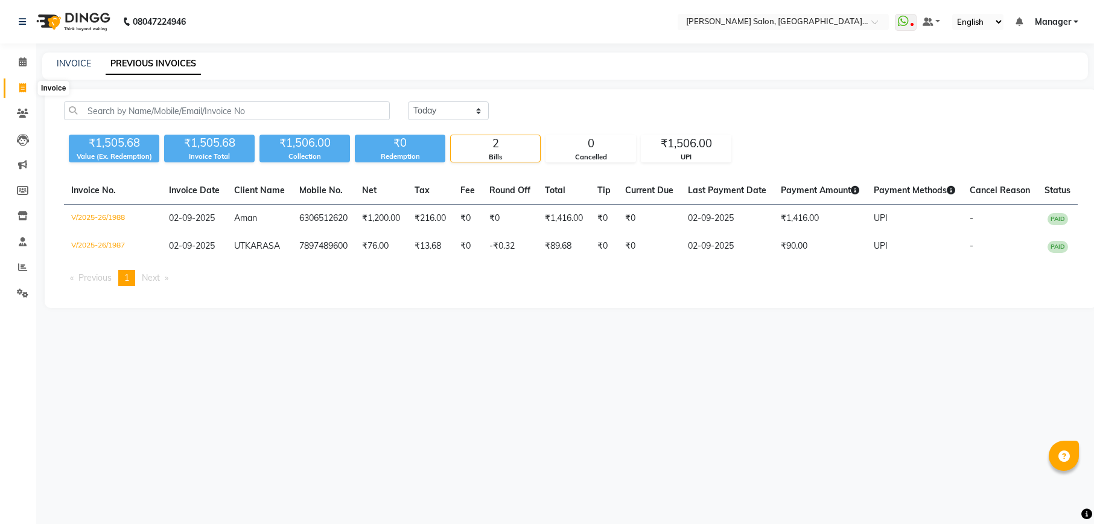 The height and width of the screenshot is (524, 1094). Describe the element at coordinates (1057, 190) in the screenshot. I see `span: Status` at that location.